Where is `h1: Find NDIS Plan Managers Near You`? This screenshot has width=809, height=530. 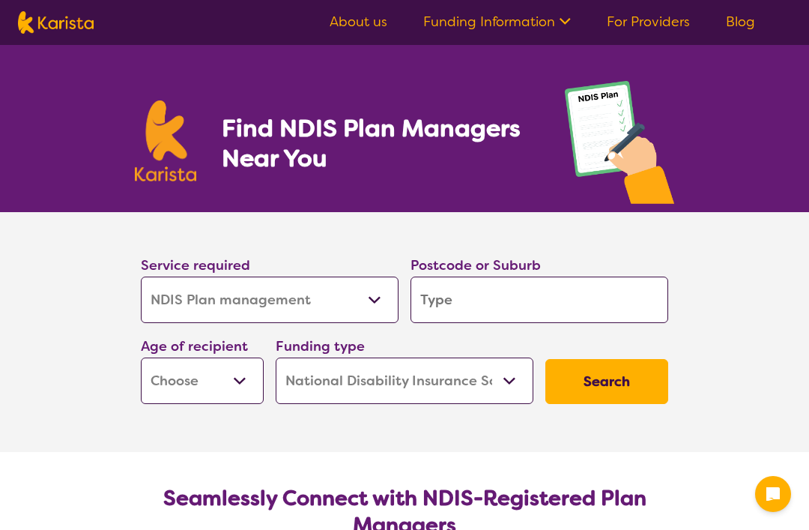
h1: Find NDIS Plan Managers Near You is located at coordinates (378, 143).